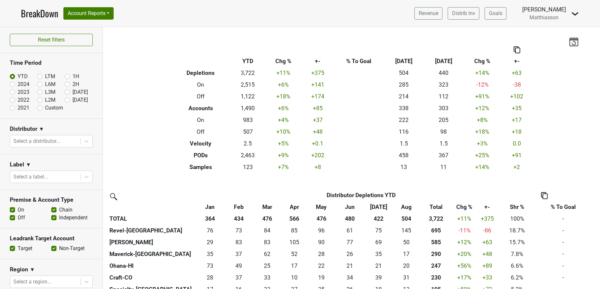  I want to click on td: +48, so click(318, 132).